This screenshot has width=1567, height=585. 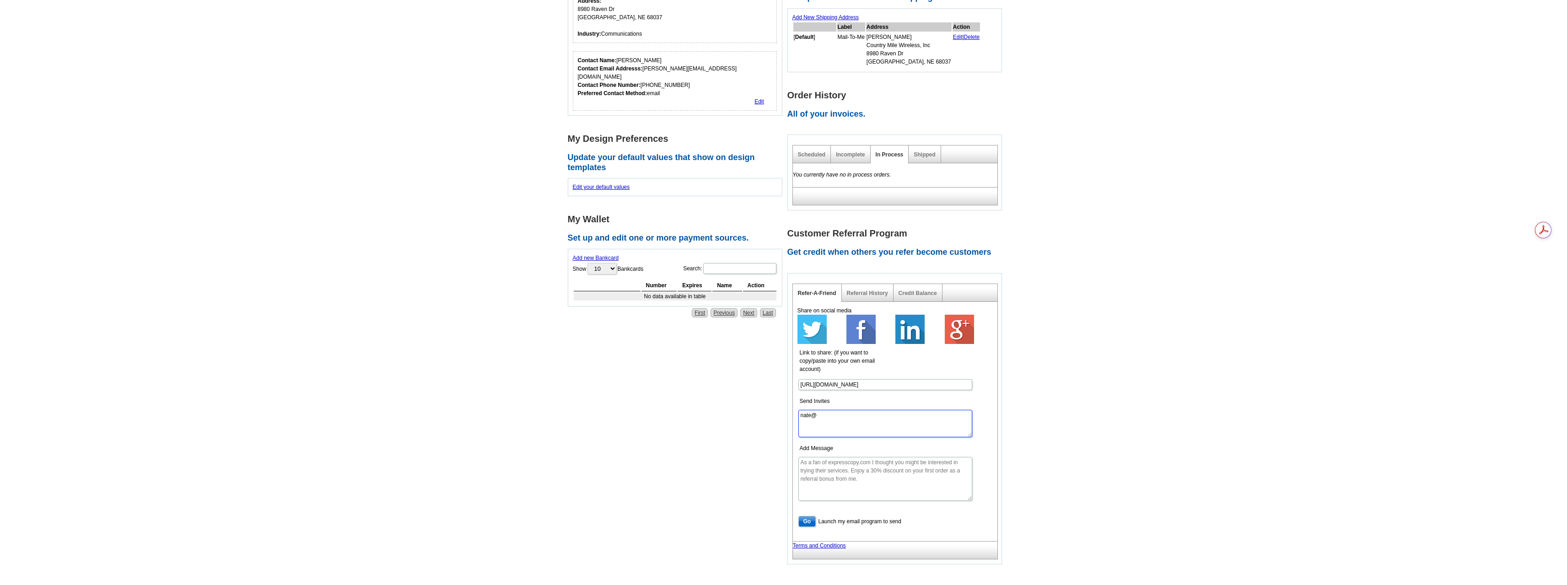 I want to click on strong: Contact Name:, so click(x=597, y=60).